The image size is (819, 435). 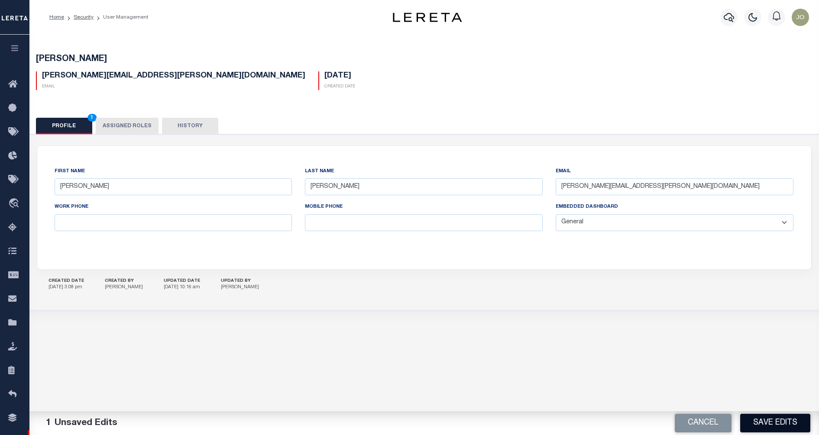 What do you see at coordinates (121, 17) in the screenshot?
I see `li: User Management` at bounding box center [121, 17].